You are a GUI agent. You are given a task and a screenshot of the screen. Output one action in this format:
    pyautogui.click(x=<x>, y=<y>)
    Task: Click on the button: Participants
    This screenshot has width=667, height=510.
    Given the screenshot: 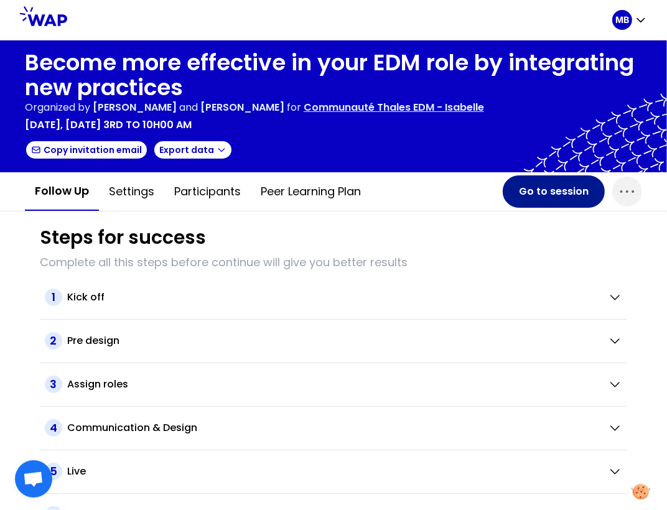 What is the action you would take?
    pyautogui.click(x=207, y=192)
    